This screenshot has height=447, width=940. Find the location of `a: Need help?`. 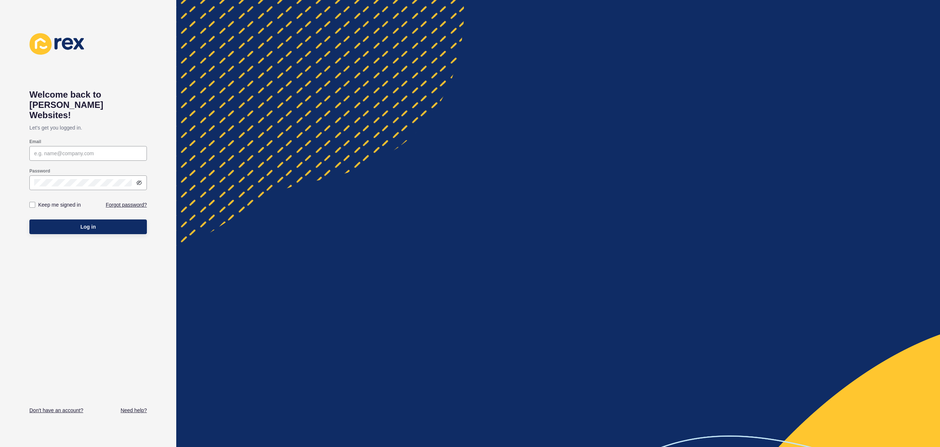

a: Need help? is located at coordinates (134, 411).